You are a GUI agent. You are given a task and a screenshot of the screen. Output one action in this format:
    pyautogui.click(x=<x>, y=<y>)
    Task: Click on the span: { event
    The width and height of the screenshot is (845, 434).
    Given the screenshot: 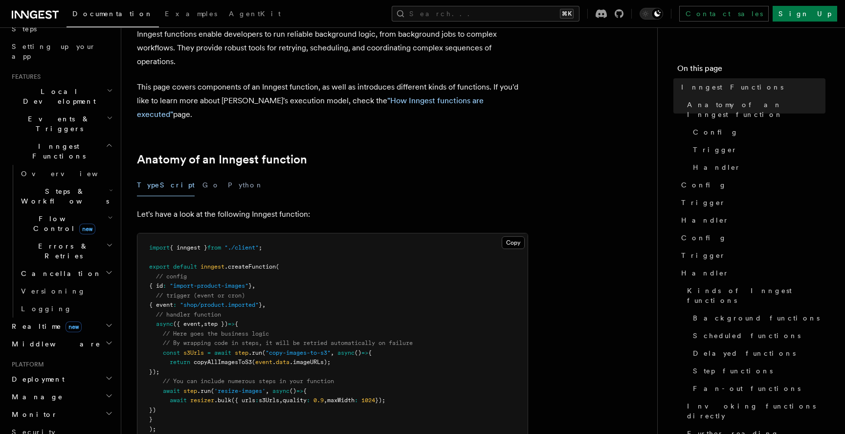 What is the action you would take?
    pyautogui.click(x=161, y=305)
    